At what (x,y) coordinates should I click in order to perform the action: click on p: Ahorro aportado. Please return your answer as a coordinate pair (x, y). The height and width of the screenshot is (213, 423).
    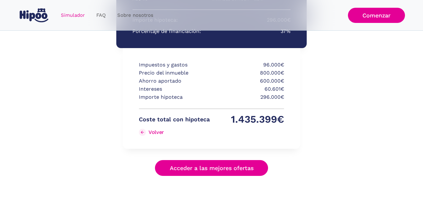
    Looking at the image, I should click on (174, 81).